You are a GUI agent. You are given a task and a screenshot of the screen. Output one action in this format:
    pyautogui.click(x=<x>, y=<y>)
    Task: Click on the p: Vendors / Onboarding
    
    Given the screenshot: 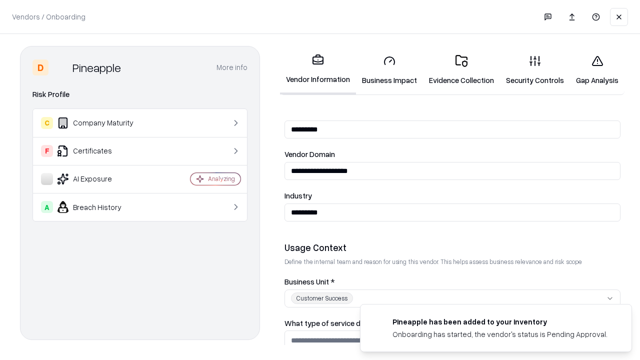 What is the action you would take?
    pyautogui.click(x=48, y=16)
    